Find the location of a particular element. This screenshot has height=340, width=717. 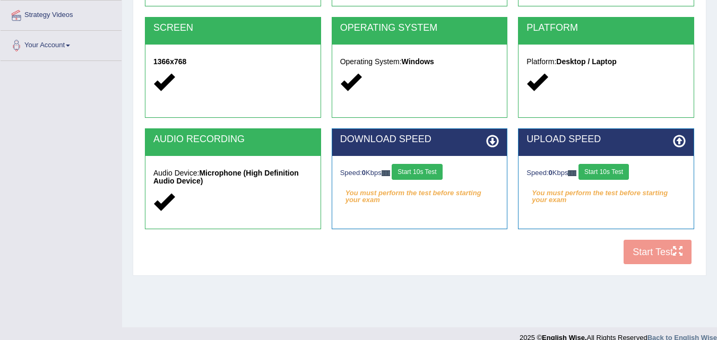

h2: UPLOAD SPEED is located at coordinates (606, 140).